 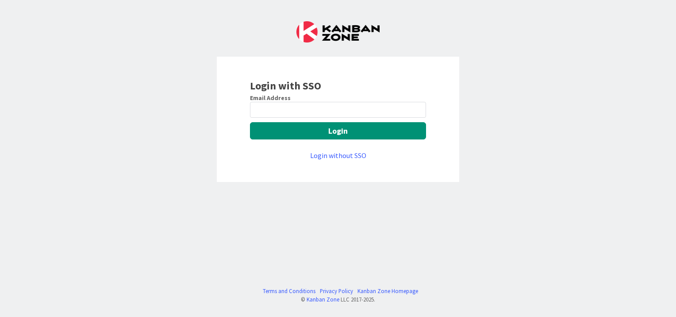 I want to click on label: Email Address, so click(x=270, y=98).